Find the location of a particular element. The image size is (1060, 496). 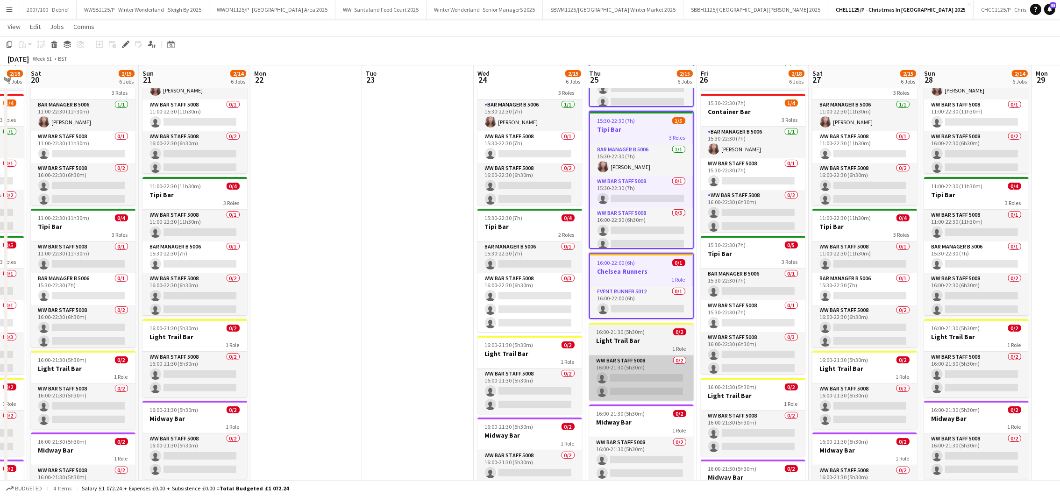

span: Jobs is located at coordinates (57, 27).